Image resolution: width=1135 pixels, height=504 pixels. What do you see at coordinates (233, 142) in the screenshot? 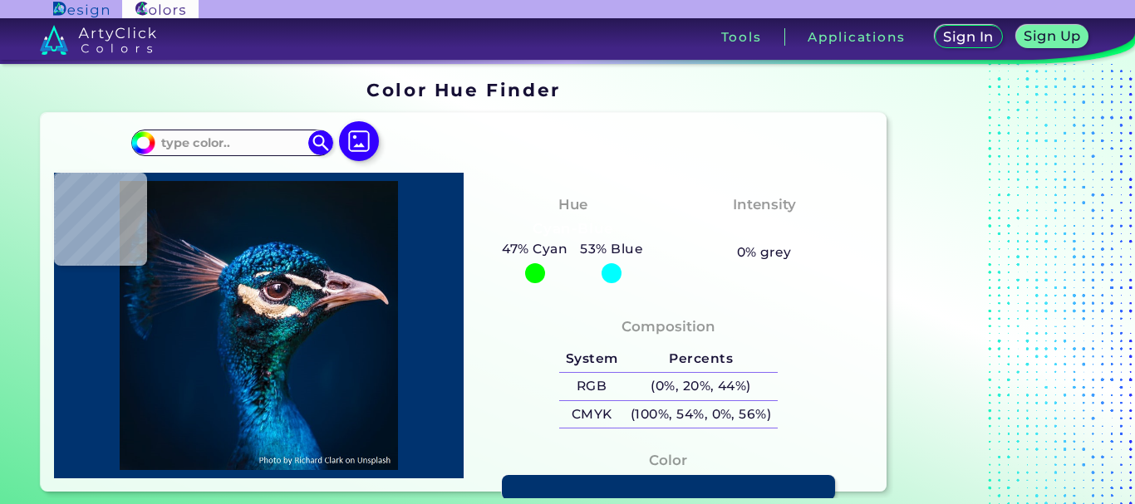
I see `input: type color..` at bounding box center [233, 142].